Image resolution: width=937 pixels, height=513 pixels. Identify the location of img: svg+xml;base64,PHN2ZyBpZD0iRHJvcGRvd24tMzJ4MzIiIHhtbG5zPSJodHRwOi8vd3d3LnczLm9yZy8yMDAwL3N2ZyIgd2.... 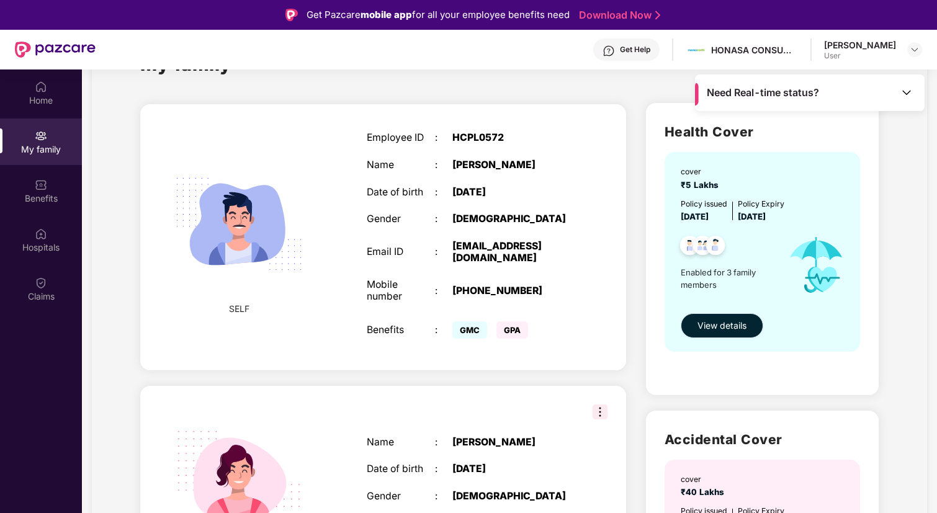
(915, 50).